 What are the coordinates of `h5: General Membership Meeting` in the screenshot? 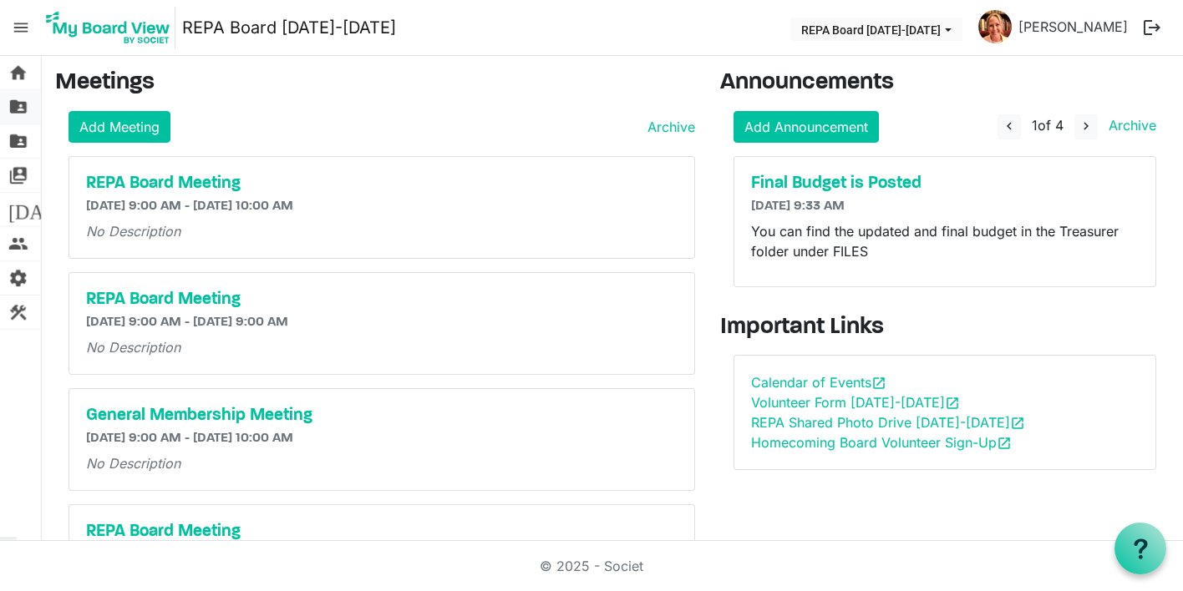 It's located at (382, 416).